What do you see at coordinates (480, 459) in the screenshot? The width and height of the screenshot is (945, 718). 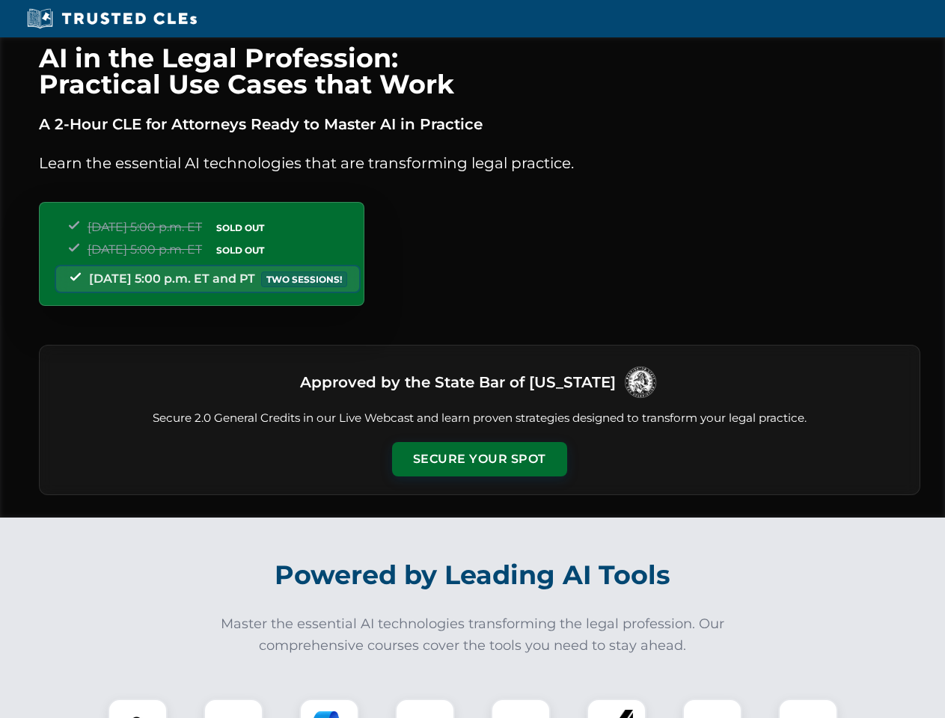 I see `button: Secure Your Spot` at bounding box center [480, 459].